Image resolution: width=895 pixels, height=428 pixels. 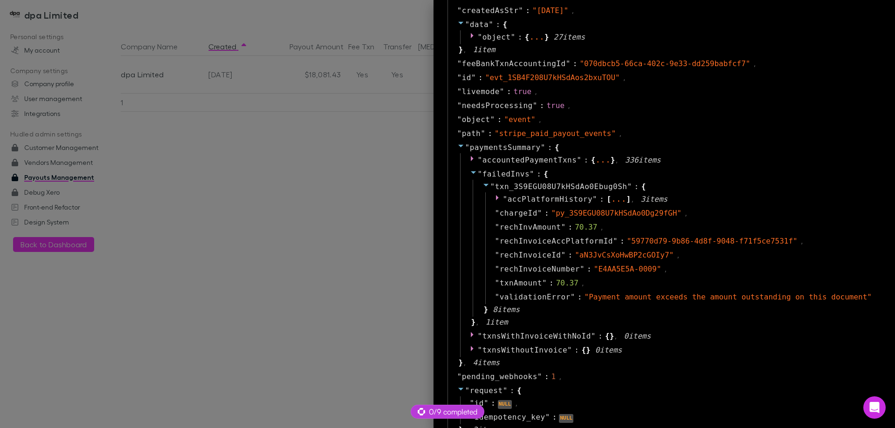 I want to click on span: idempotency_key, so click(x=510, y=418).